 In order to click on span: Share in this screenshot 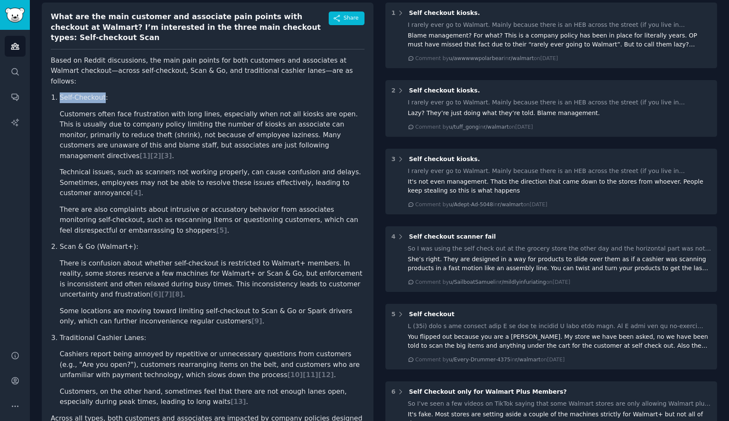, I will do `click(351, 18)`.